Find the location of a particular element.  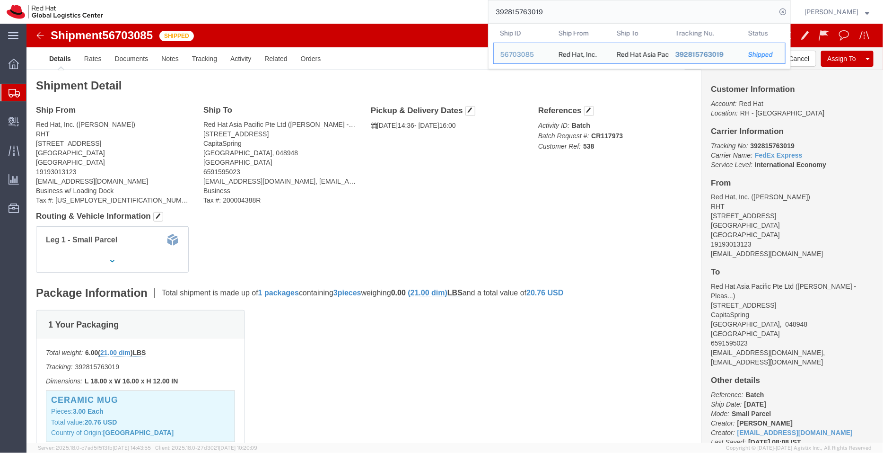

th: Ship ID is located at coordinates (523, 33).